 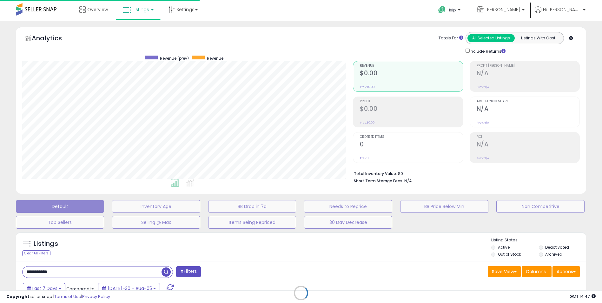 I want to click on span: Avg. Buybox Share, so click(x=528, y=101).